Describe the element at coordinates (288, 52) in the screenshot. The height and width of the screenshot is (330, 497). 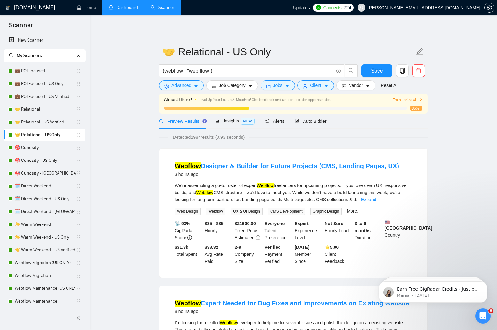
I see `input: Scanner name...` at that location.